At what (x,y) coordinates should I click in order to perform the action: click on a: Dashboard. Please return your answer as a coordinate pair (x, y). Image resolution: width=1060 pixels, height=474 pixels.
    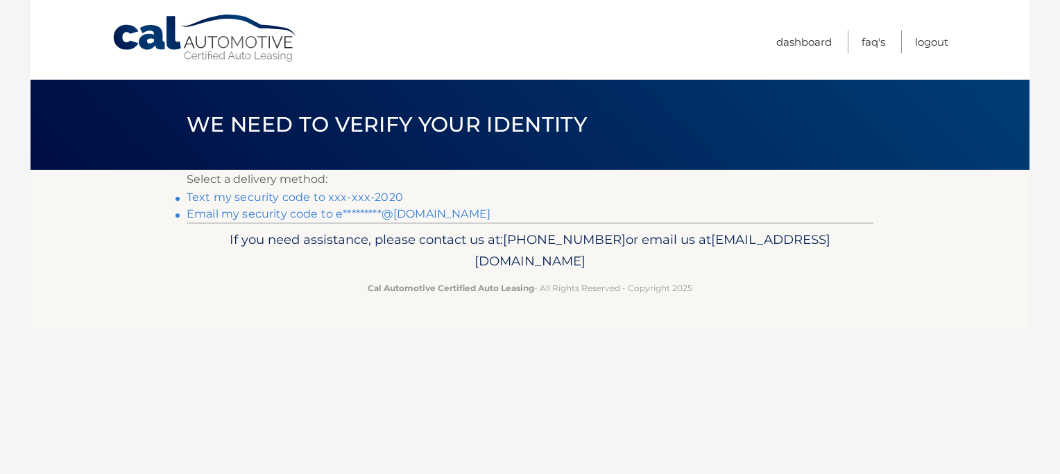
    Looking at the image, I should click on (804, 42).